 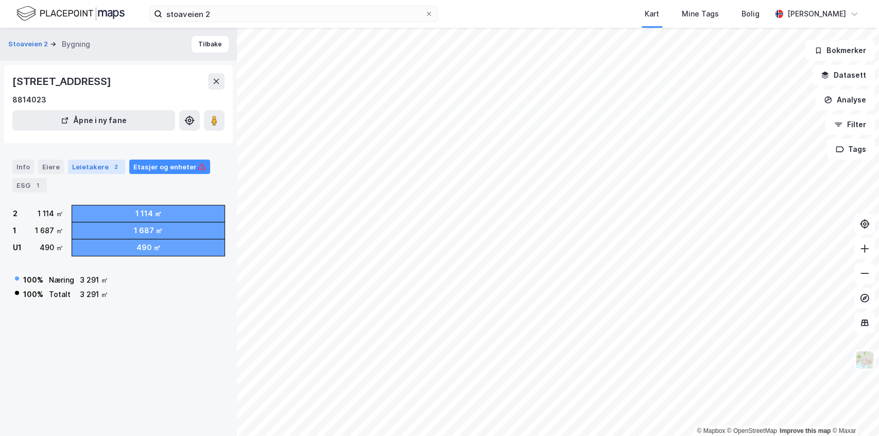 What do you see at coordinates (851, 149) in the screenshot?
I see `button: Tags` at bounding box center [851, 149].